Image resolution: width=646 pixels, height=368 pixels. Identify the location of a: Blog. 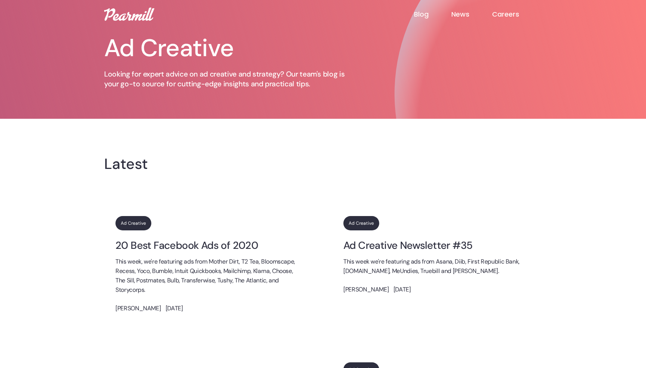
(432, 14).